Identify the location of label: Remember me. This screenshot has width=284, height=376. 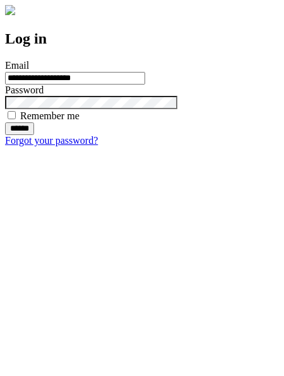
(50, 115).